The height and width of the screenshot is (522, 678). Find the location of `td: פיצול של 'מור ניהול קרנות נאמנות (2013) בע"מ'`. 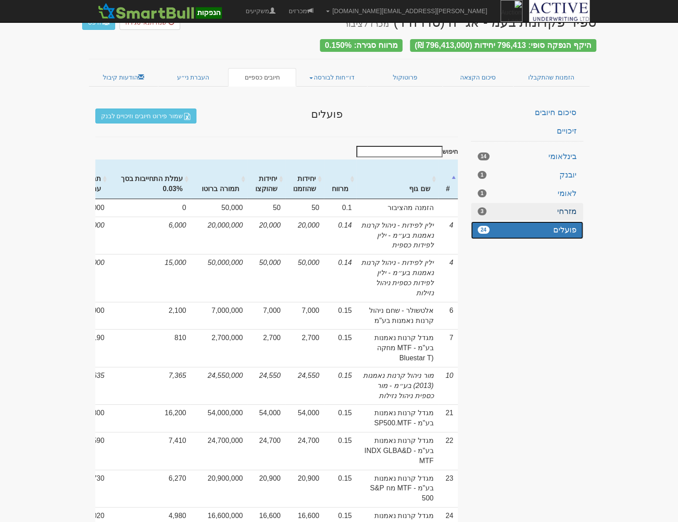

td: פיצול של 'מור ניהול קרנות נאמנות (2013) בע"מ' is located at coordinates (397, 386).